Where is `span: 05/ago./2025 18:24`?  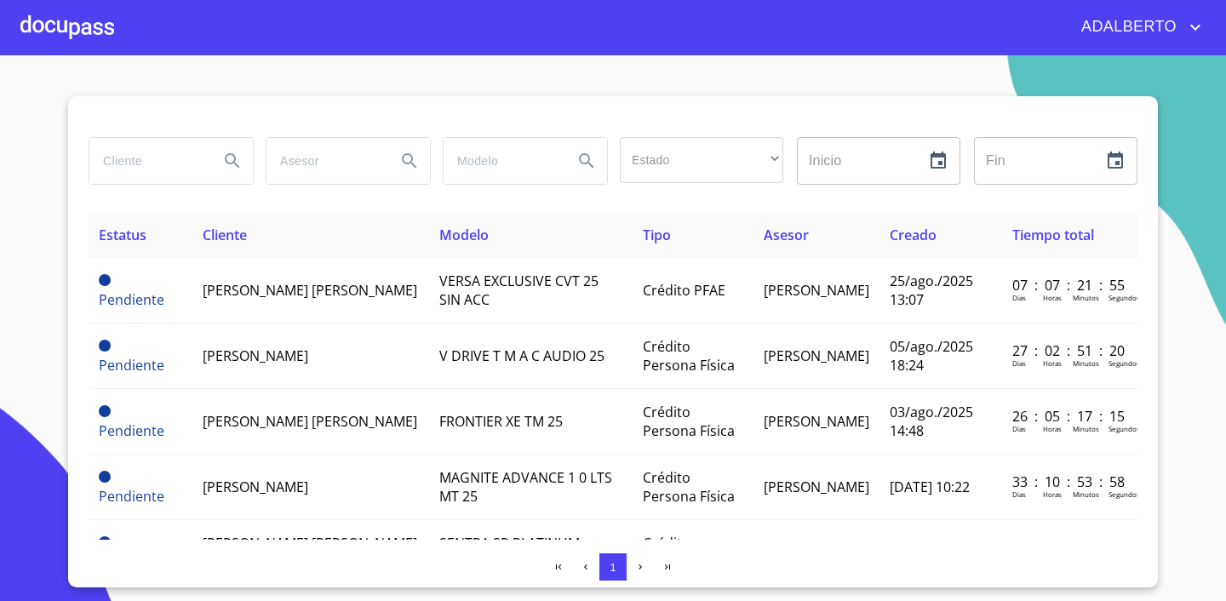
span: 05/ago./2025 18:24 is located at coordinates (932, 356).